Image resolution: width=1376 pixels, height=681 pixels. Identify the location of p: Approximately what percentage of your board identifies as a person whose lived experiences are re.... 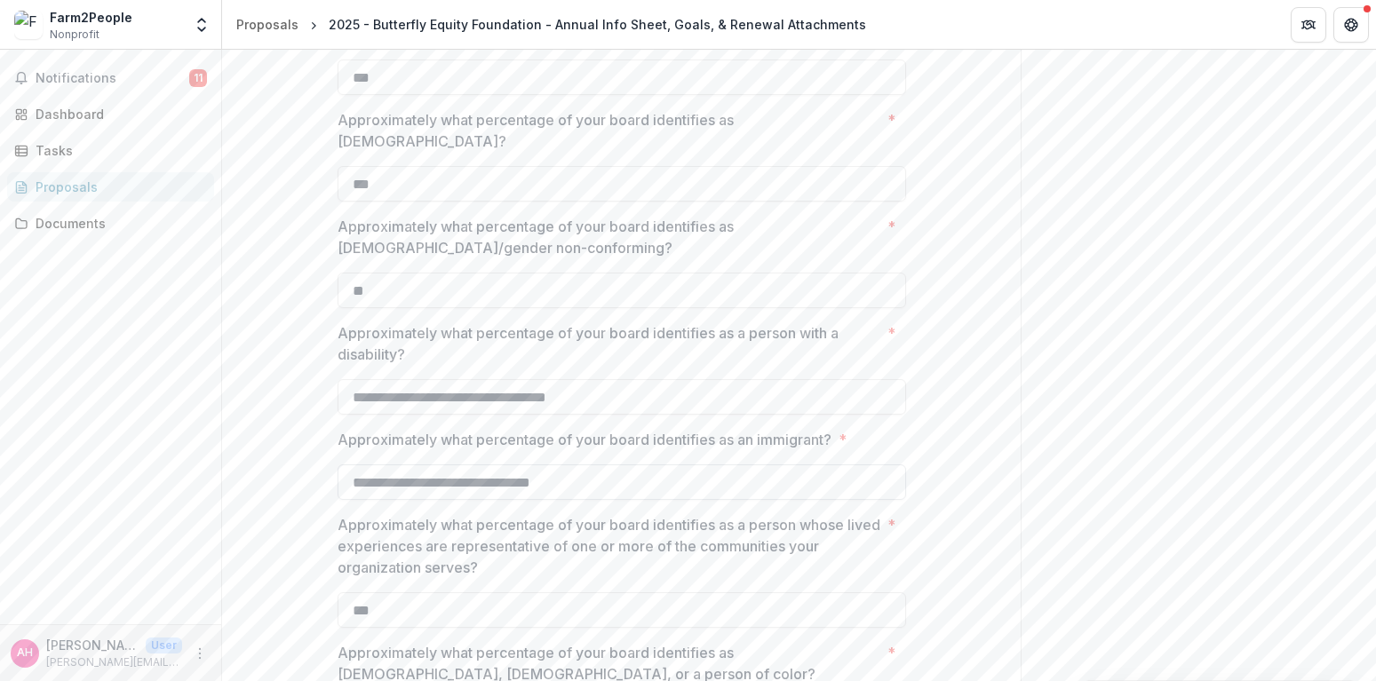
(609, 546).